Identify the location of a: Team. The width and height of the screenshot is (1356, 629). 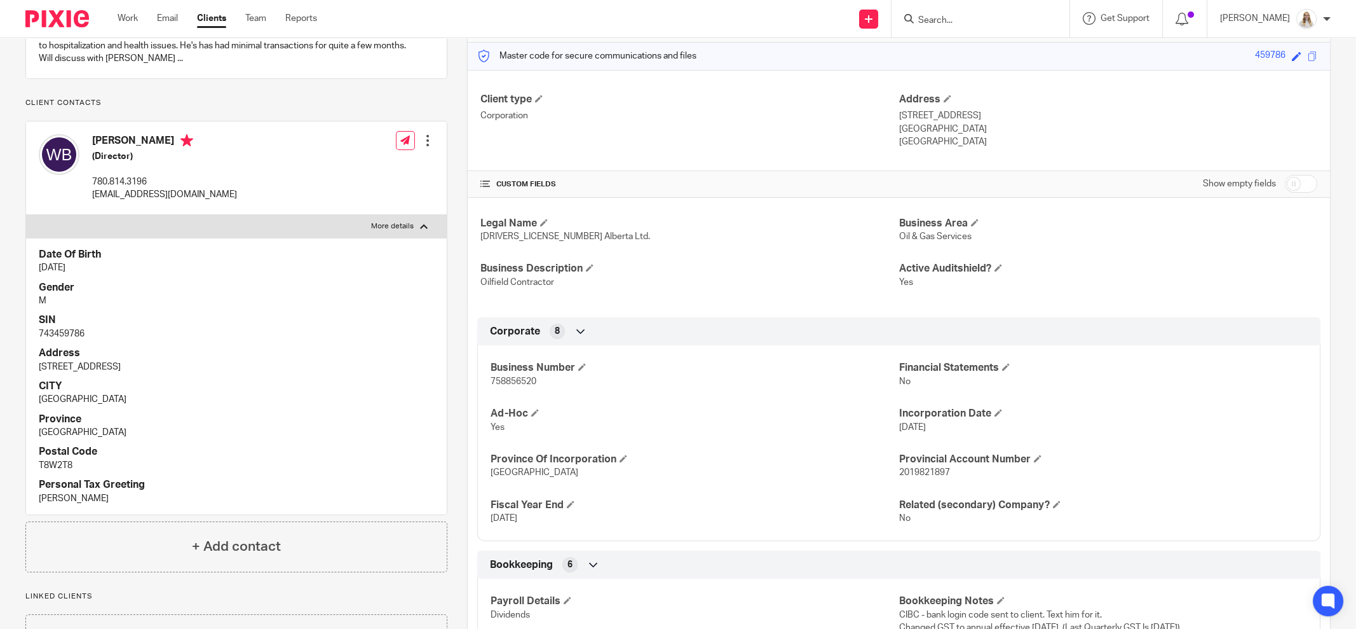
(256, 18).